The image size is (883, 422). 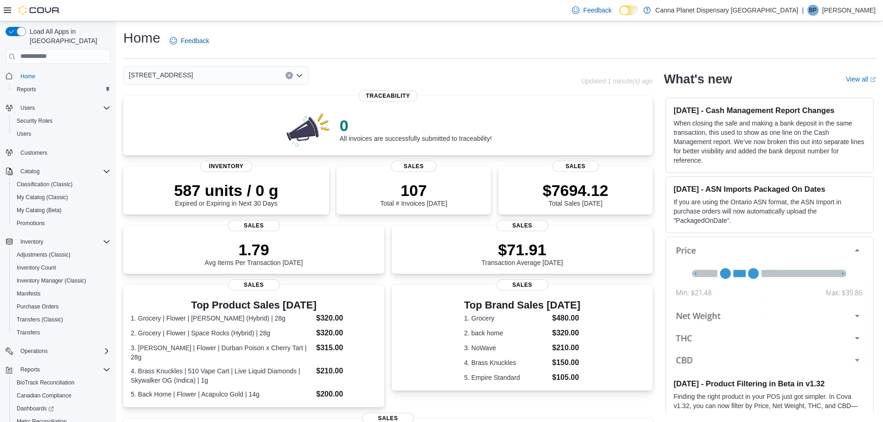 I want to click on button: Catalog, so click(x=58, y=171).